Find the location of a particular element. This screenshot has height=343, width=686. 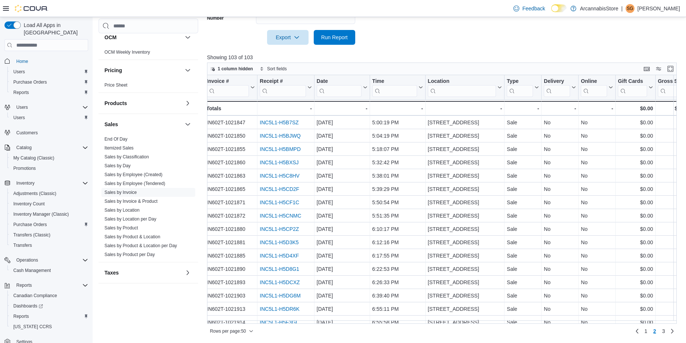

span: Transfers (Classic) is located at coordinates (32, 235).